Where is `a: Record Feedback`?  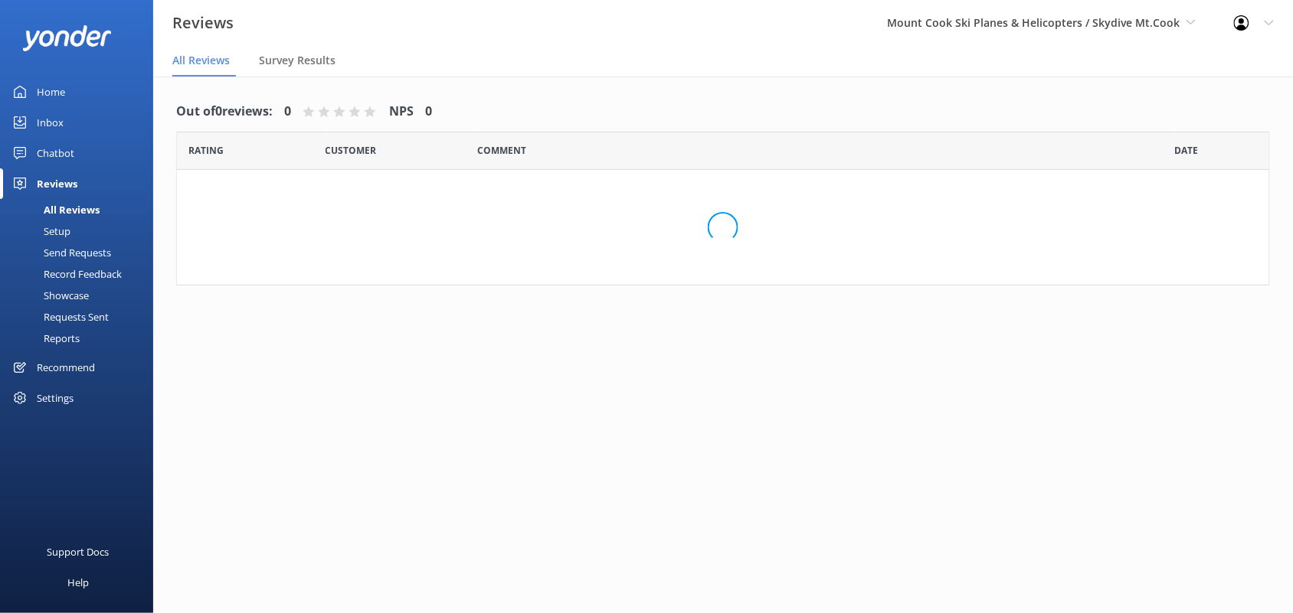
a: Record Feedback is located at coordinates (81, 274).